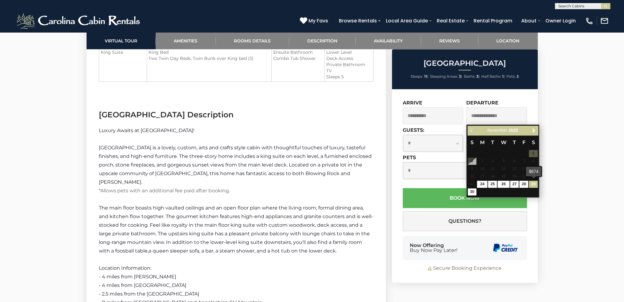 This screenshot has height=302, width=624. Describe the element at coordinates (472, 142) in the screenshot. I see `span: Sunday` at that location.